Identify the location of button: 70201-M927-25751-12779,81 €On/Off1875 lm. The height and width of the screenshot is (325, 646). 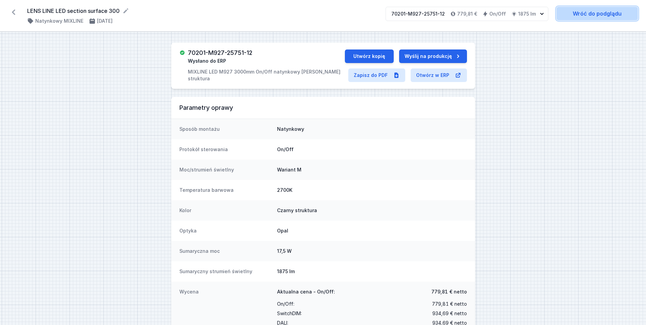
(467, 14).